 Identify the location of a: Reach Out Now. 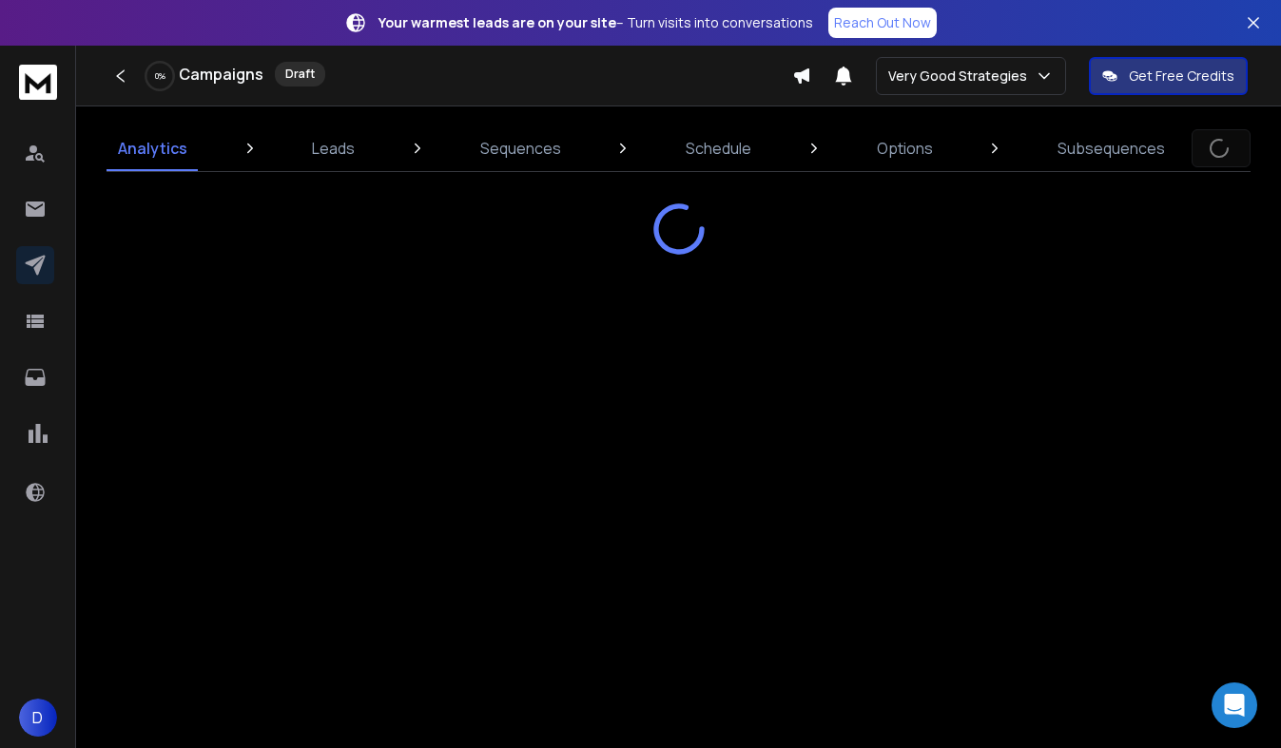
(882, 23).